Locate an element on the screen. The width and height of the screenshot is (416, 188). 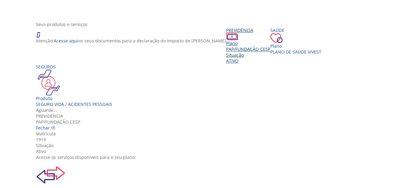
div: Saúde is located at coordinates (296, 30).